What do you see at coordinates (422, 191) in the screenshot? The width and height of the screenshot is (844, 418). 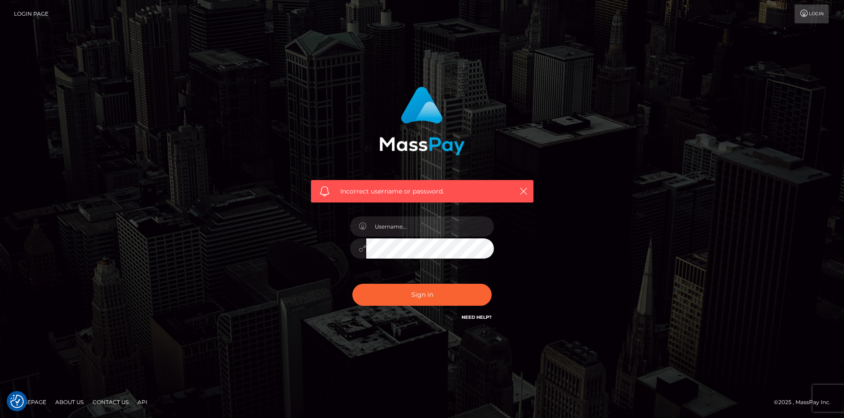 I see `span: Incorrect username or password.` at bounding box center [422, 191].